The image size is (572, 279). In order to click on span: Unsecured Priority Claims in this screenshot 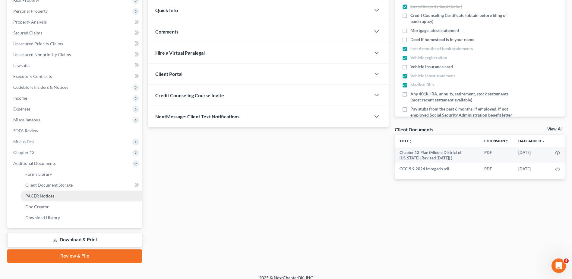, I will do `click(38, 43)`.